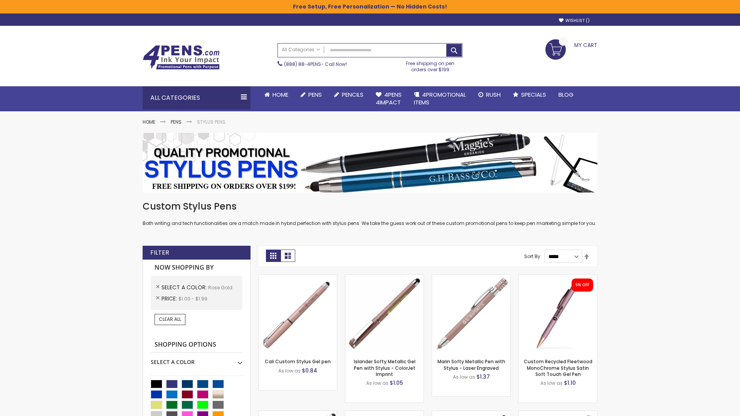  What do you see at coordinates (211, 122) in the screenshot?
I see `strong: Stylus Pens` at bounding box center [211, 122].